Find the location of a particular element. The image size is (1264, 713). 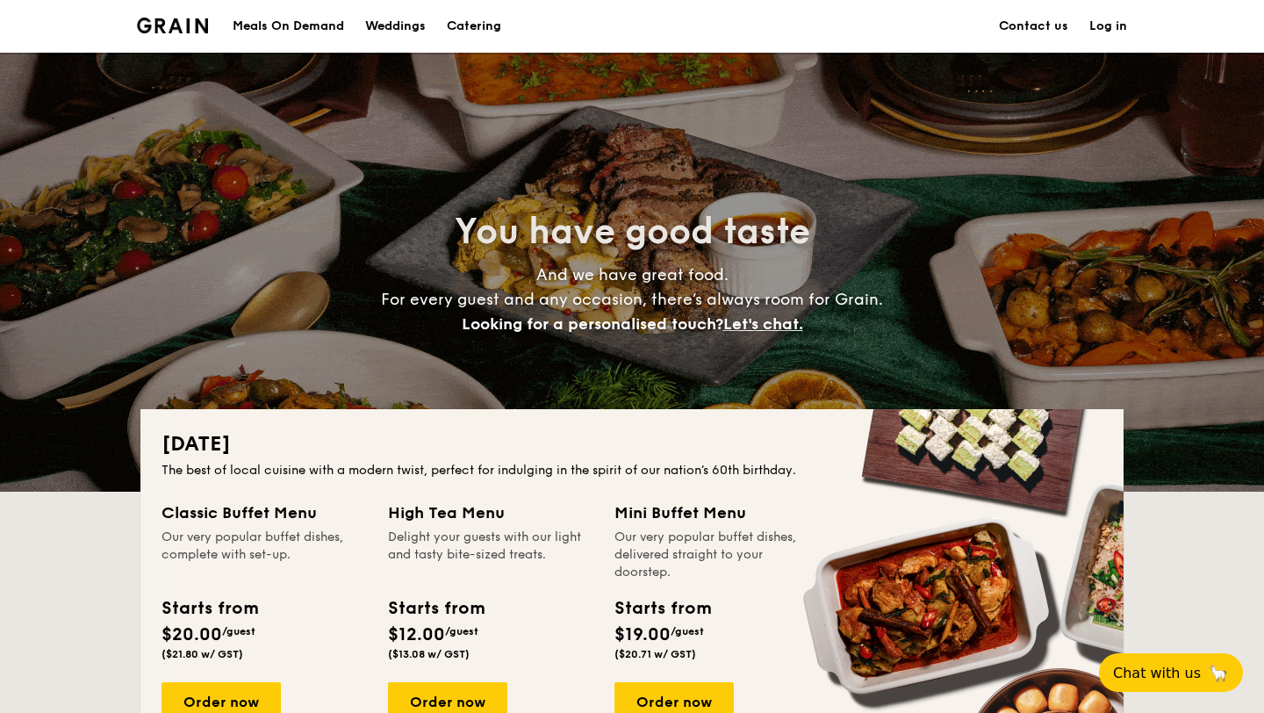

span: $12.00 is located at coordinates (416, 635).